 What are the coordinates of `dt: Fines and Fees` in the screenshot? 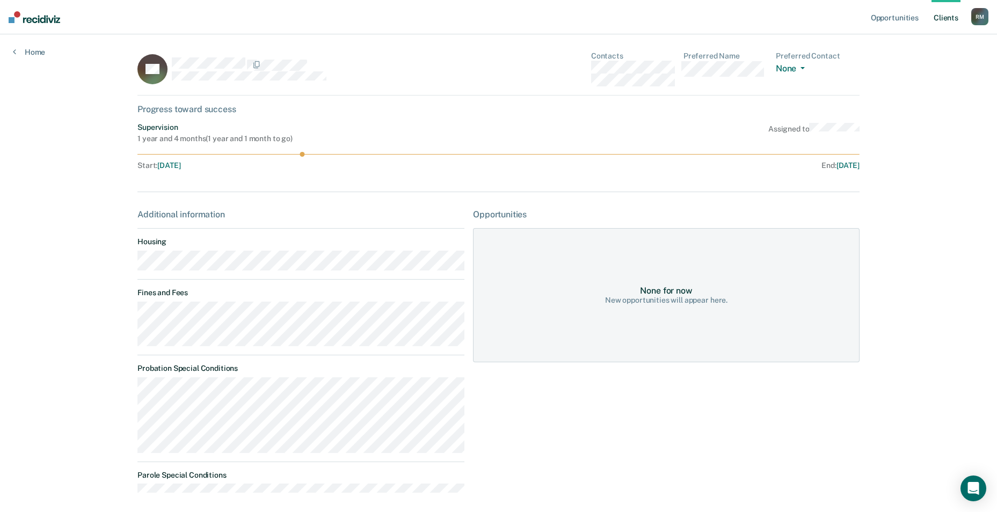 It's located at (301, 293).